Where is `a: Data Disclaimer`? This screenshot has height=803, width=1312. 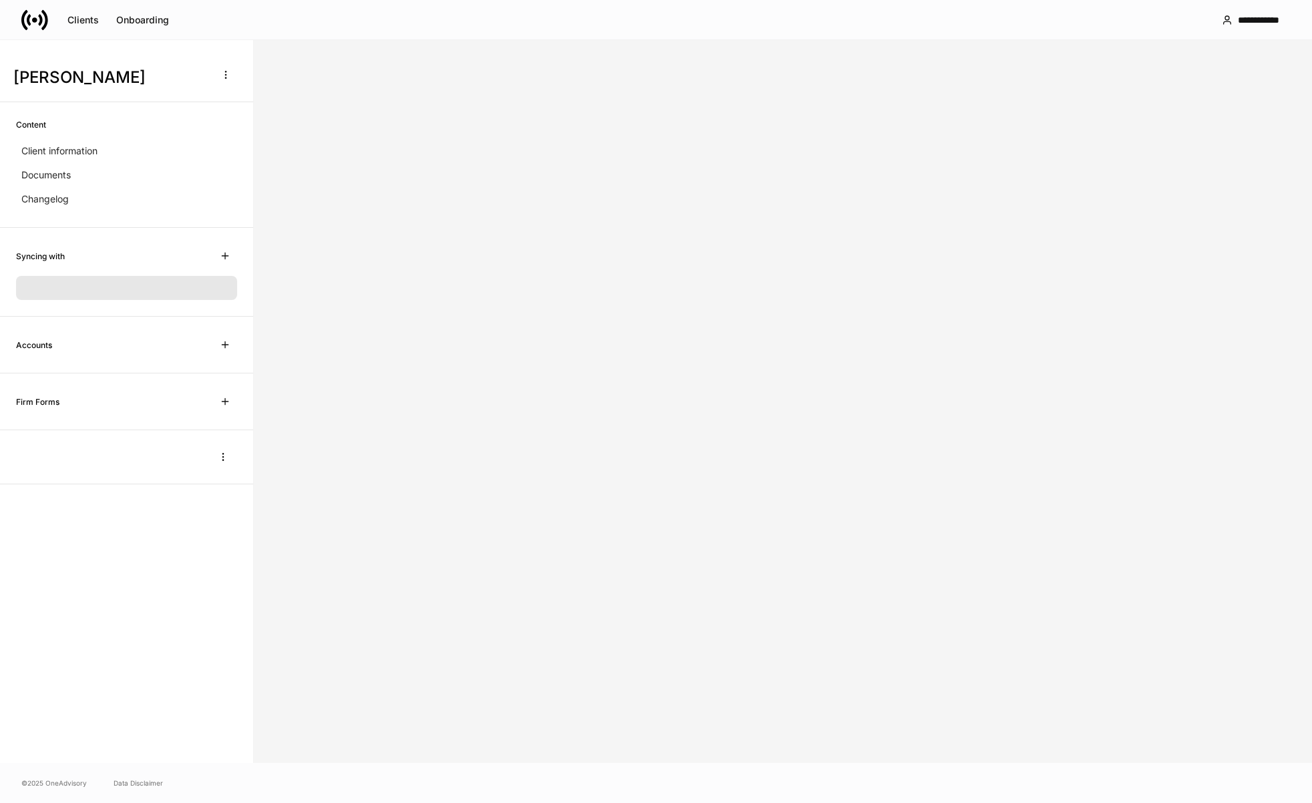
a: Data Disclaimer is located at coordinates (138, 783).